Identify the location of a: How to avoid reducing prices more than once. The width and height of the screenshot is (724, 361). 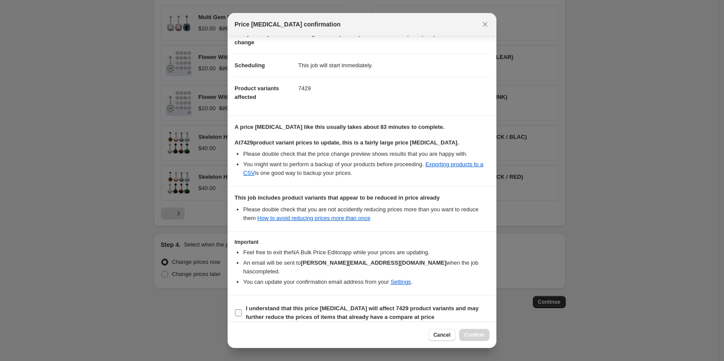
(314, 218).